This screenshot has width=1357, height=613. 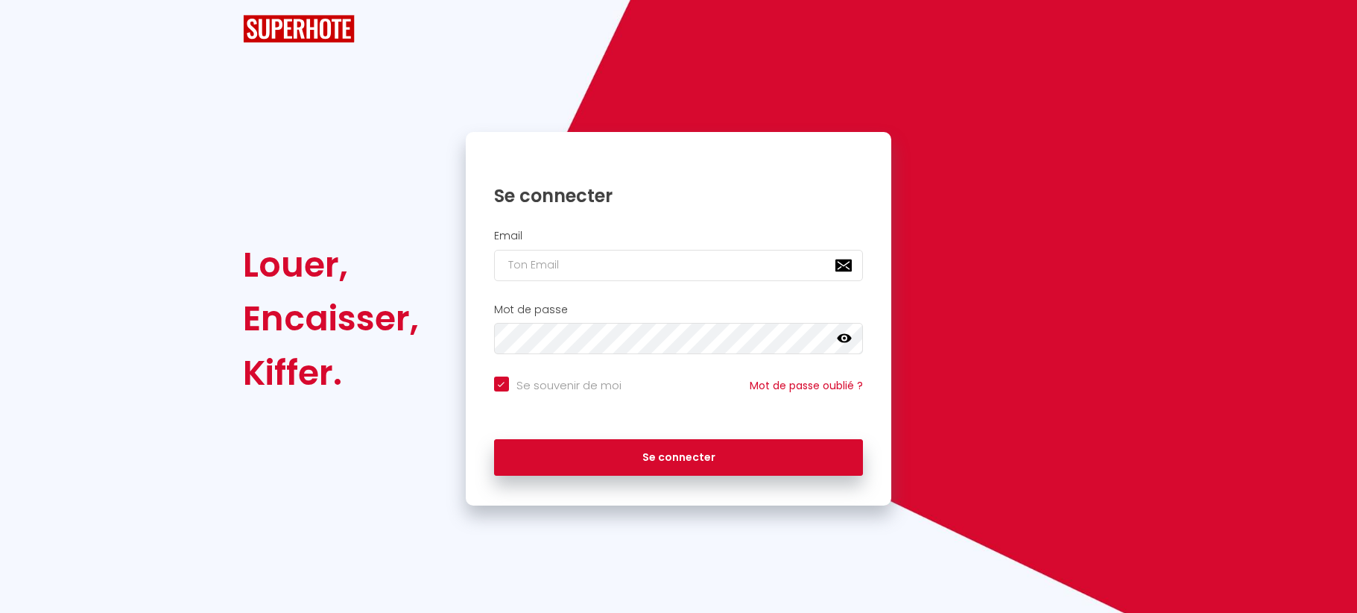 What do you see at coordinates (679, 265) in the screenshot?
I see `input: Ton Email` at bounding box center [679, 265].